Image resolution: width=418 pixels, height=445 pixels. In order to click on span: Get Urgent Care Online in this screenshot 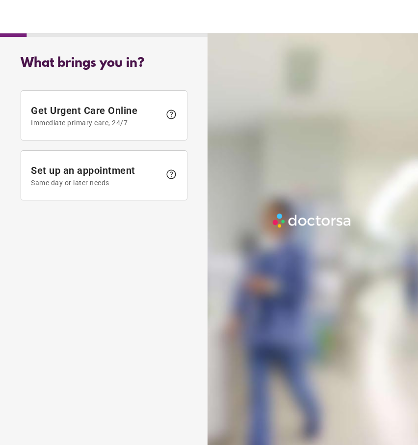, I will do `click(96, 115)`.